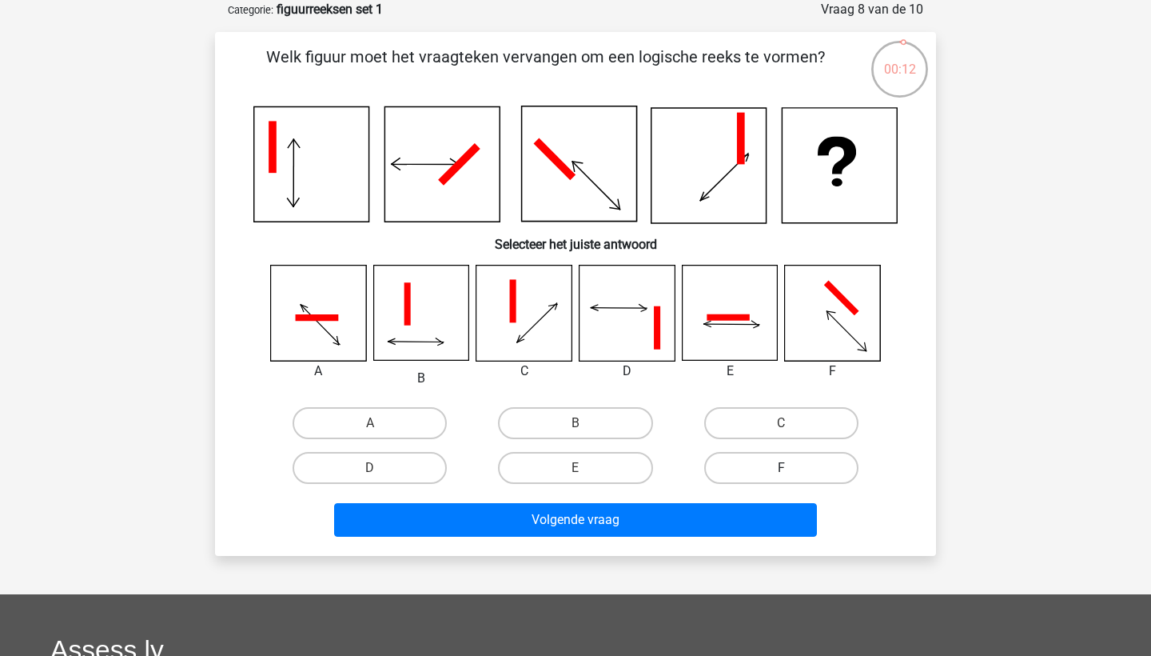 The height and width of the screenshot is (656, 1151). Describe the element at coordinates (421, 378) in the screenshot. I see `div: B` at that location.